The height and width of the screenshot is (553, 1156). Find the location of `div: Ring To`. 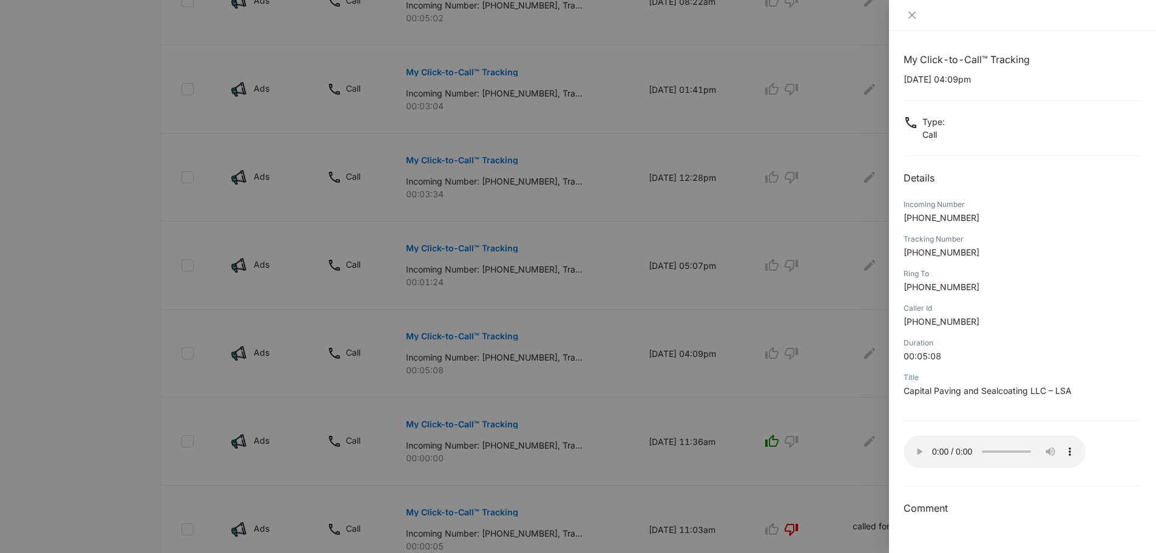

div: Ring To is located at coordinates (1022, 274).